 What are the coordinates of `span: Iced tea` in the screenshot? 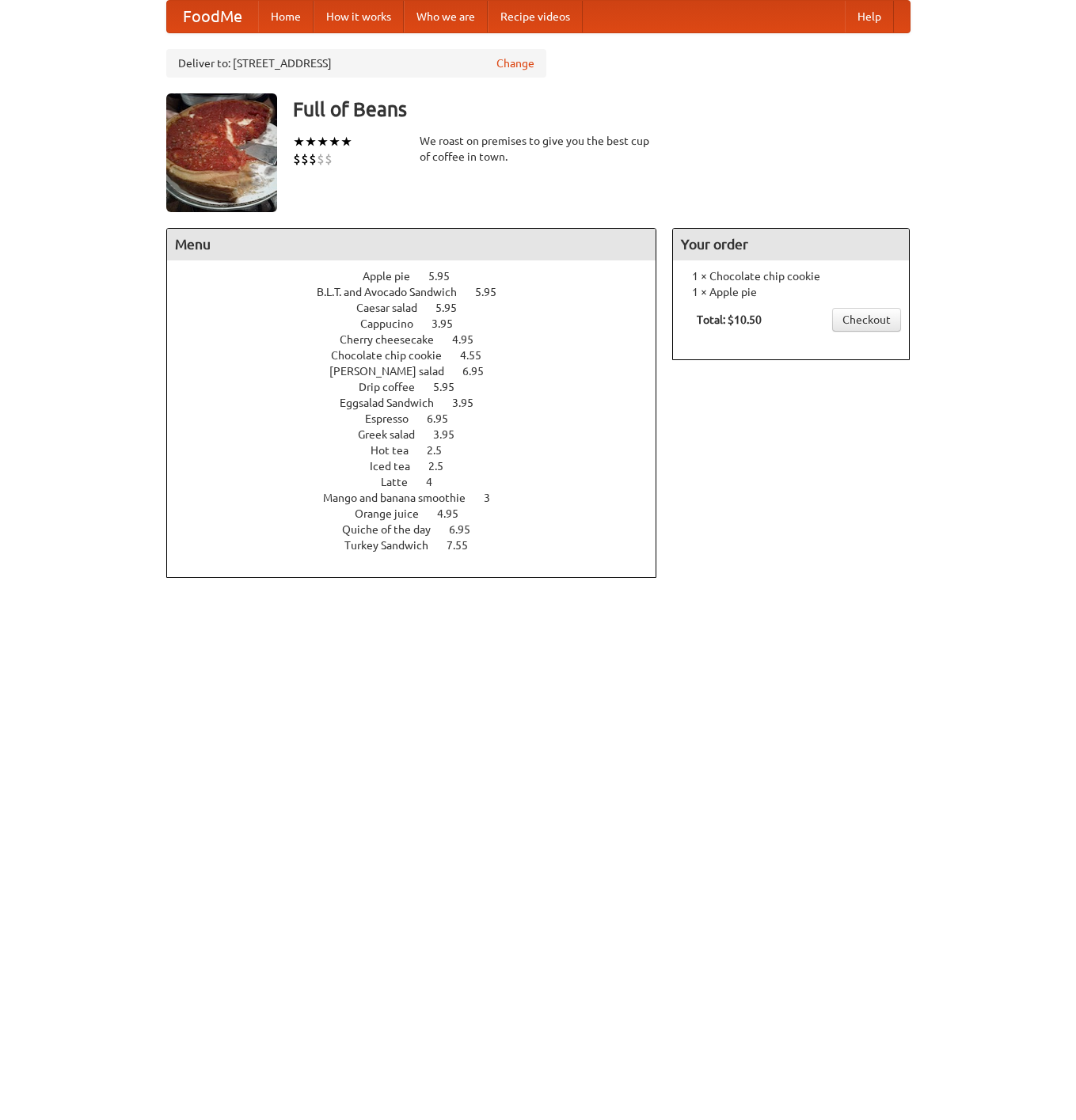 It's located at (398, 466).